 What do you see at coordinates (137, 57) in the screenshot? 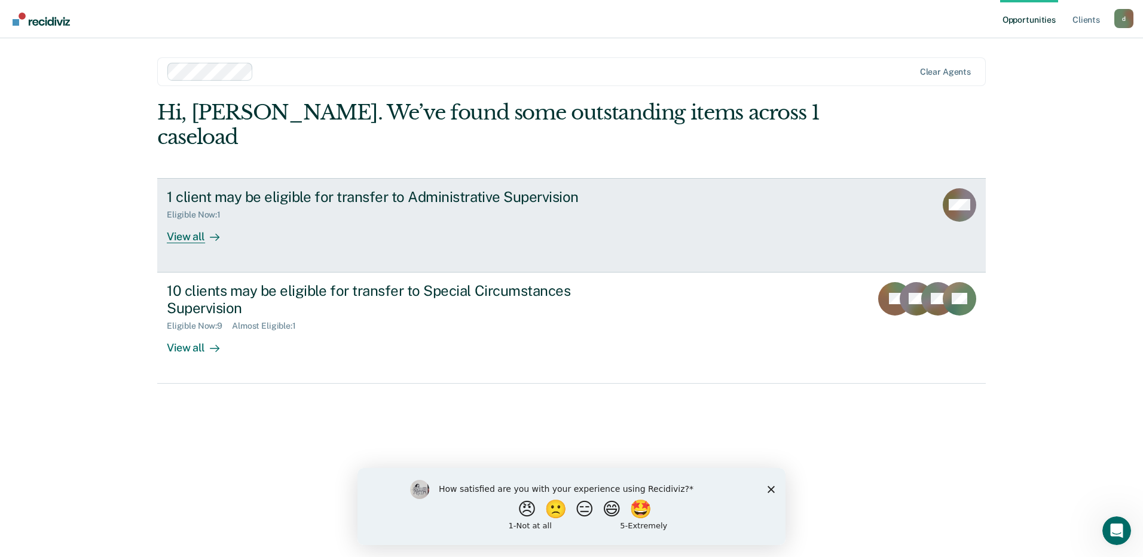
I see `div: 1 - Not at all` at bounding box center [137, 57].